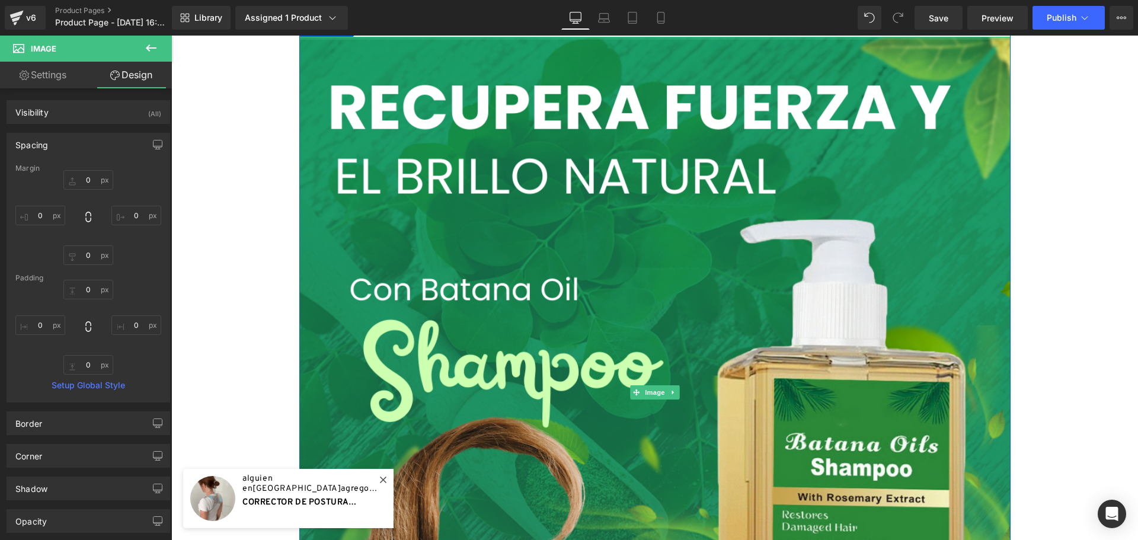  What do you see at coordinates (1069, 18) in the screenshot?
I see `button: Publish` at bounding box center [1069, 18].